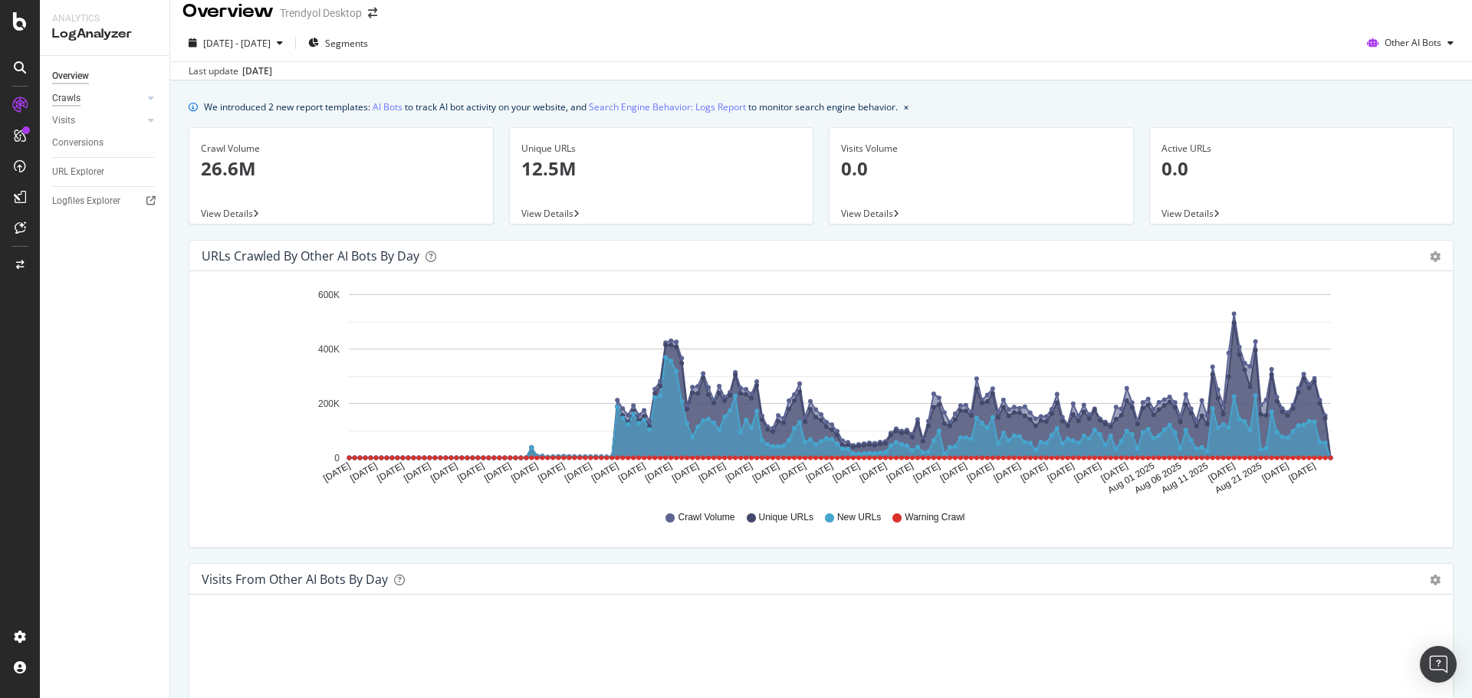 Image resolution: width=1472 pixels, height=698 pixels. I want to click on div: Open Intercom Messenger, so click(1438, 665).